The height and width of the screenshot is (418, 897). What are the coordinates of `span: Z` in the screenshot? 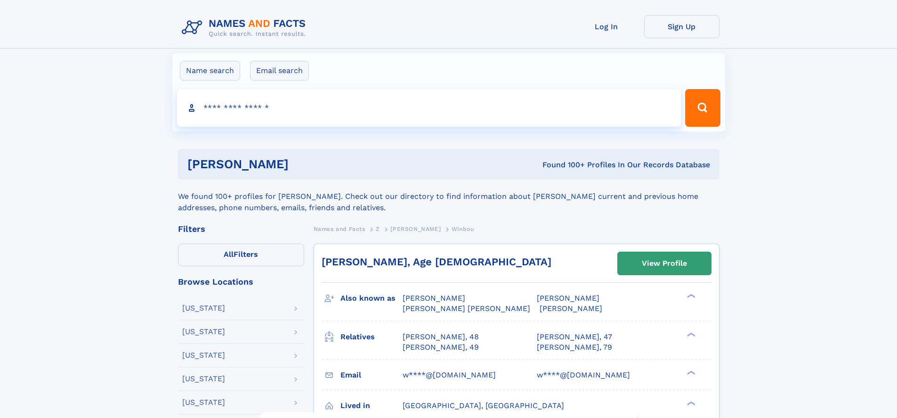 It's located at (378, 229).